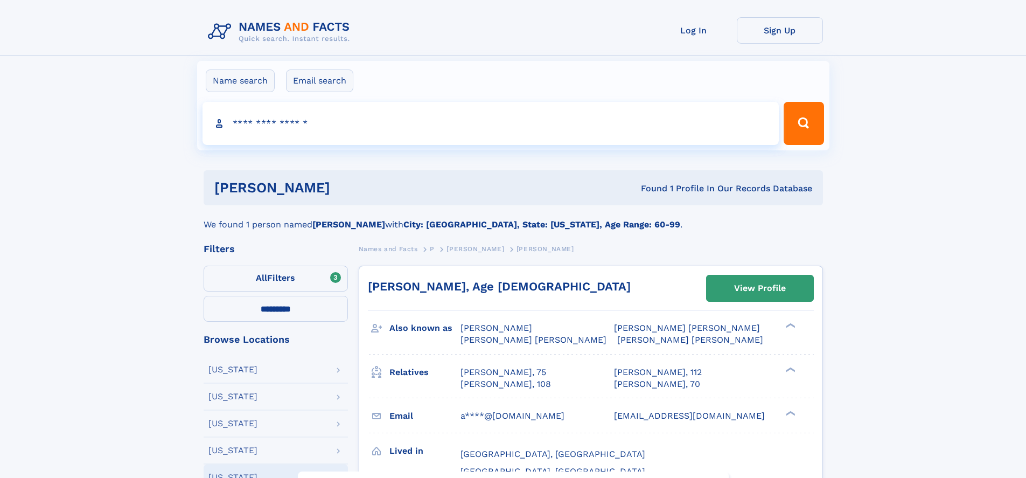 The width and height of the screenshot is (1026, 478). Describe the element at coordinates (276, 339) in the screenshot. I see `div: Browse Locations` at that location.